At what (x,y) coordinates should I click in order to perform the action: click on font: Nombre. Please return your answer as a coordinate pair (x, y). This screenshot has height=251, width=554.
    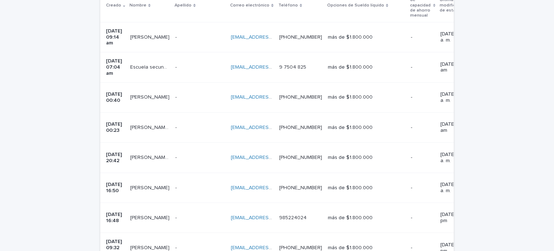
    Looking at the image, I should click on (138, 5).